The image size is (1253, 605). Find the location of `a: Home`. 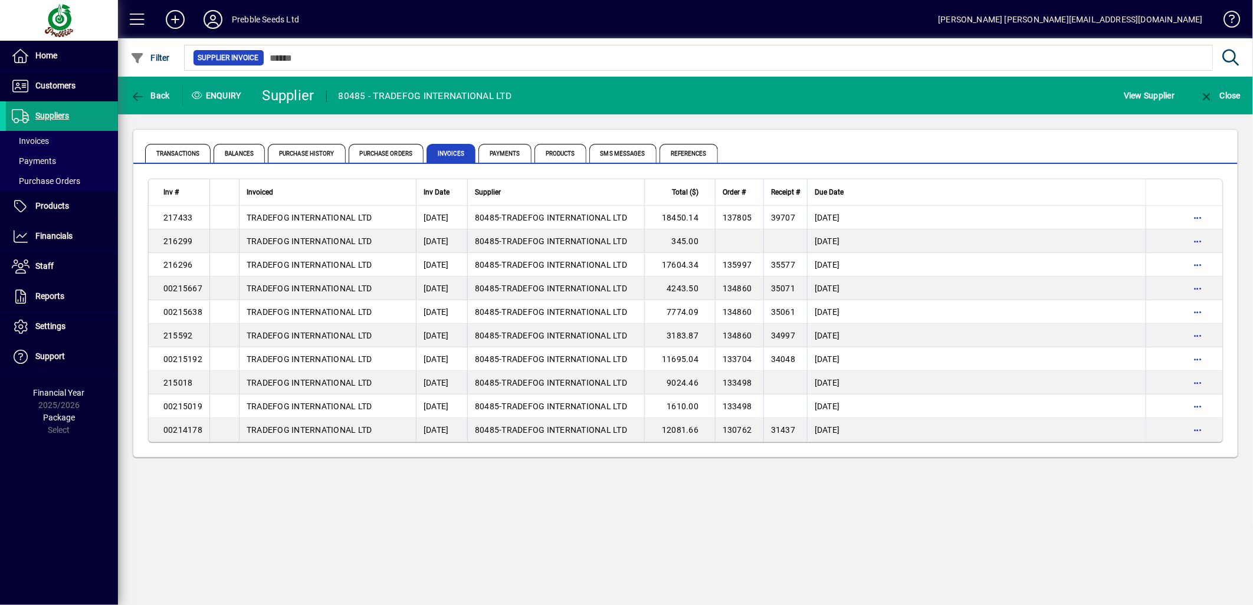

a: Home is located at coordinates (62, 56).